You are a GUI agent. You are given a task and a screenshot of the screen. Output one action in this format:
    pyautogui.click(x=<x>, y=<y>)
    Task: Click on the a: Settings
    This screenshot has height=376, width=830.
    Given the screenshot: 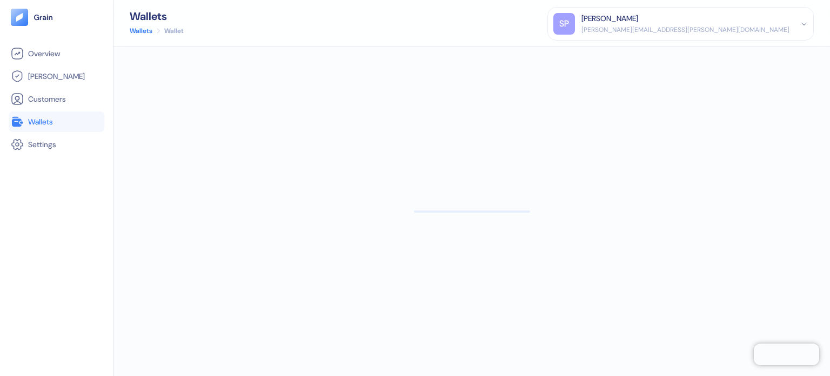 What is the action you would take?
    pyautogui.click(x=56, y=144)
    